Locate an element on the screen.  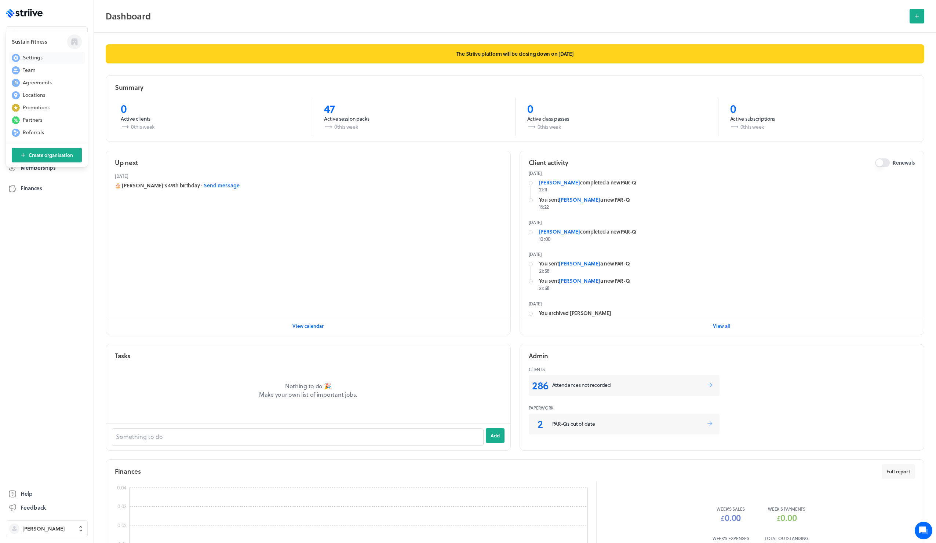
button: Referrals is located at coordinates (47, 133).